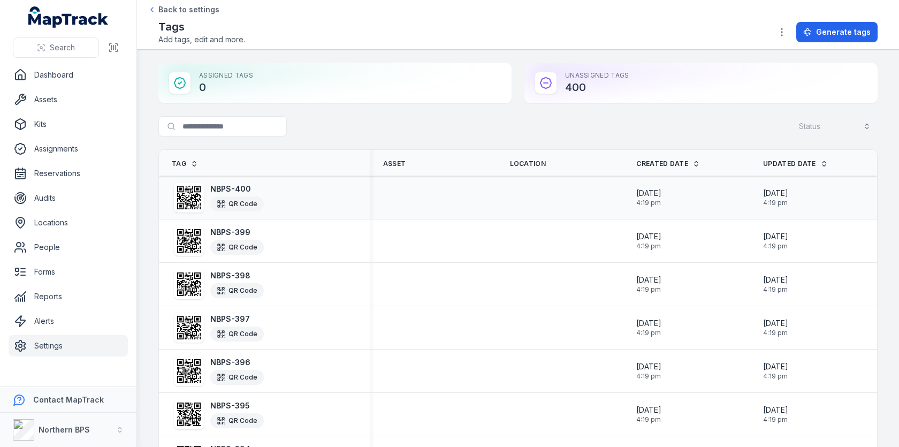  Describe the element at coordinates (237, 189) in the screenshot. I see `strong: NBPS-400` at that location.